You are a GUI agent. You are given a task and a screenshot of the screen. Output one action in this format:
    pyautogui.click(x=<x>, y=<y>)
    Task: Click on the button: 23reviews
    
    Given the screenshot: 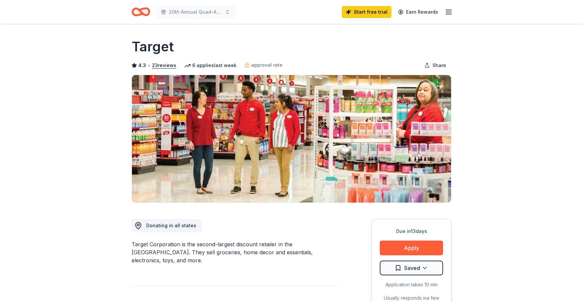 What is the action you would take?
    pyautogui.click(x=164, y=65)
    